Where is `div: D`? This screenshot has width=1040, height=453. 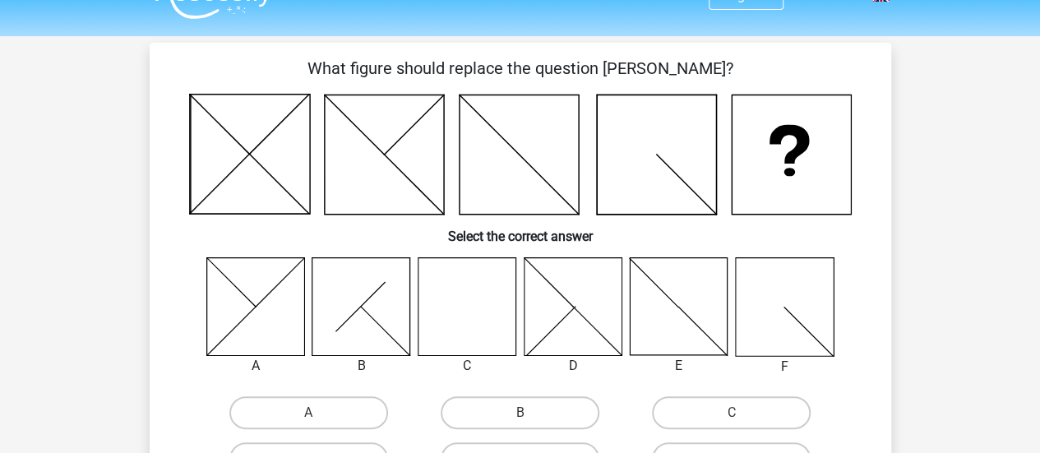 div: D is located at coordinates (573, 366).